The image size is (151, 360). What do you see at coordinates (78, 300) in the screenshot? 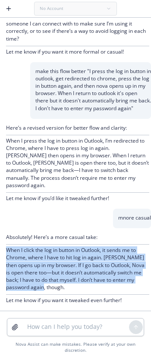
I see `p: Let me know if you want it tweaked even further!` at bounding box center [78, 300].